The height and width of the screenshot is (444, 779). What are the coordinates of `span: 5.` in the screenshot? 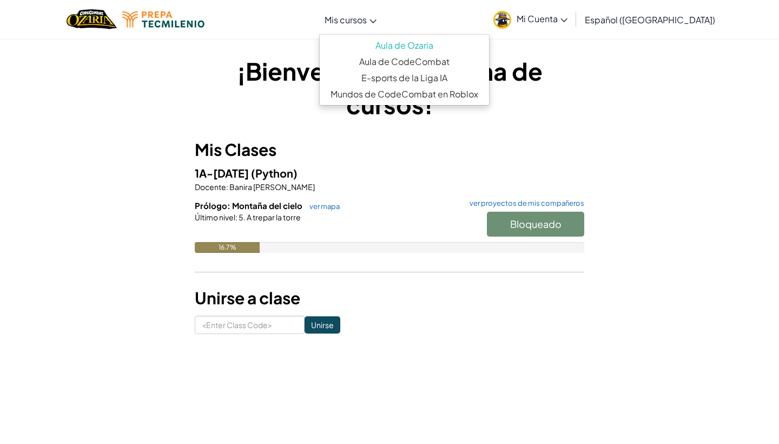 It's located at (241, 217).